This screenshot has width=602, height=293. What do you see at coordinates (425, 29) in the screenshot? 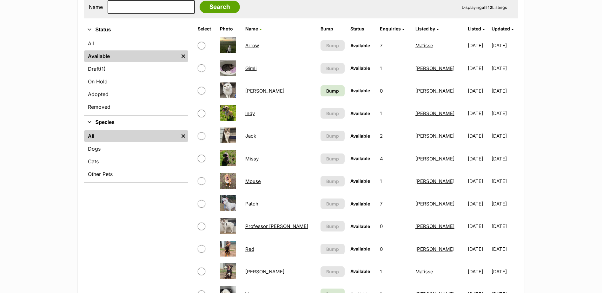
I see `span: Listed by` at bounding box center [425, 29].